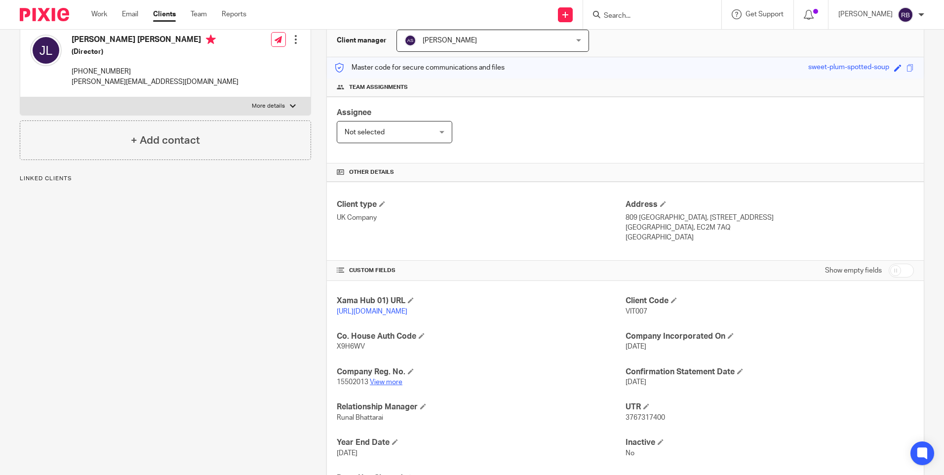 The image size is (944, 475). I want to click on a: Email, so click(130, 14).